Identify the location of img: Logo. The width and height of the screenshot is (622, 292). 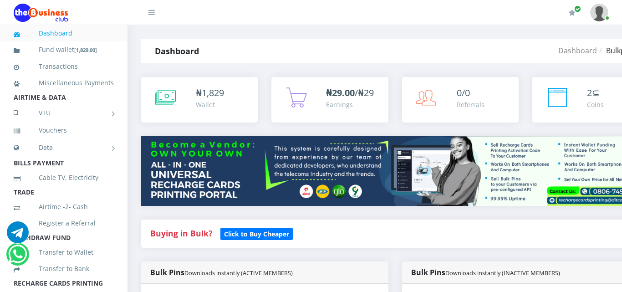
(41, 13).